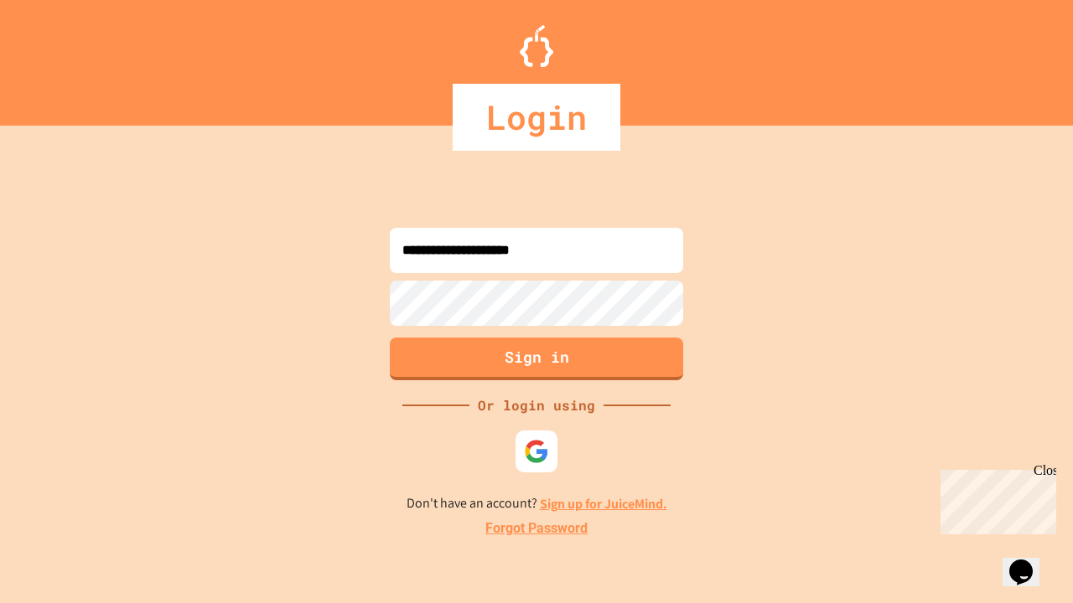 The image size is (1073, 603). What do you see at coordinates (536, 406) in the screenshot?
I see `div: Or login using` at bounding box center [536, 406].